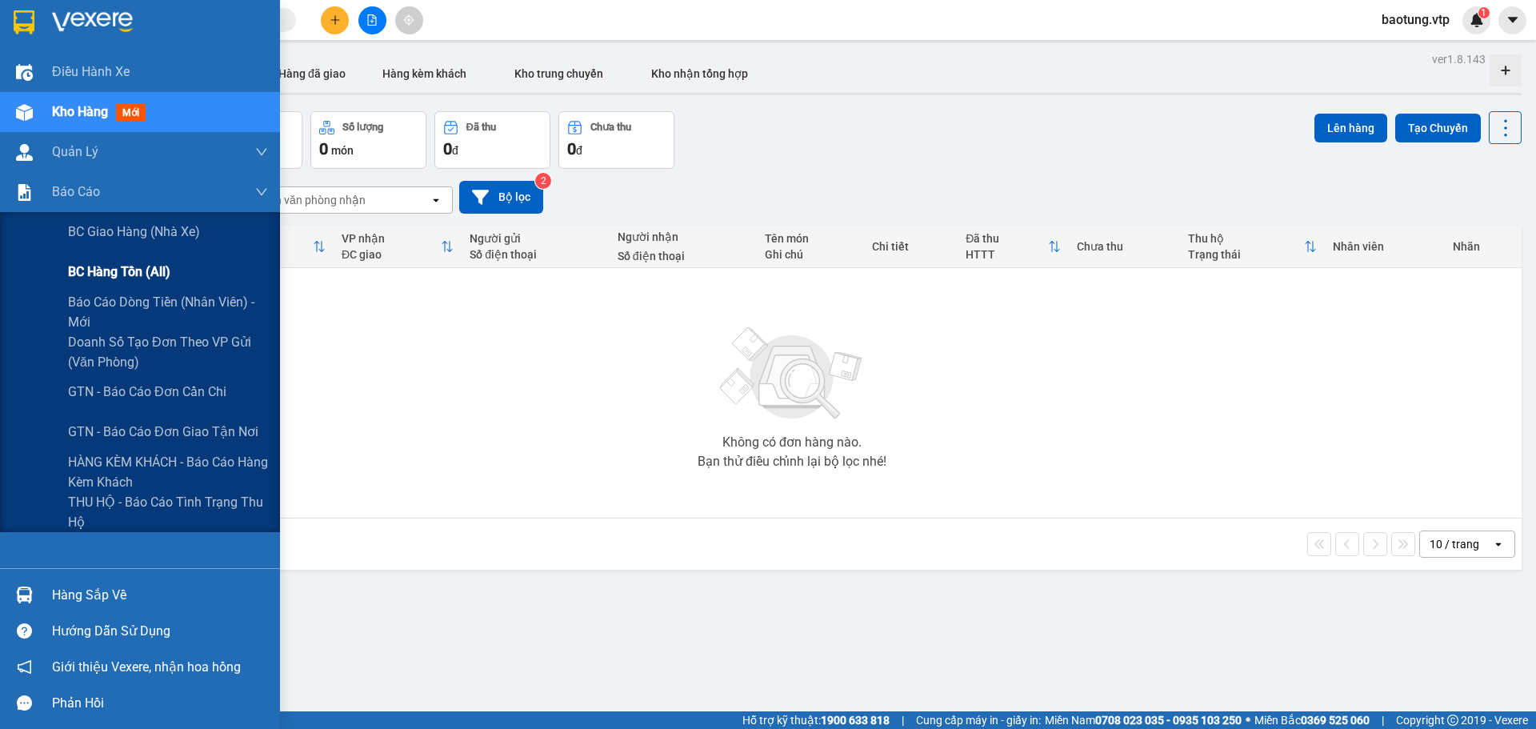 This screenshot has width=1536, height=729. I want to click on div: ĐC giao, so click(391, 254).